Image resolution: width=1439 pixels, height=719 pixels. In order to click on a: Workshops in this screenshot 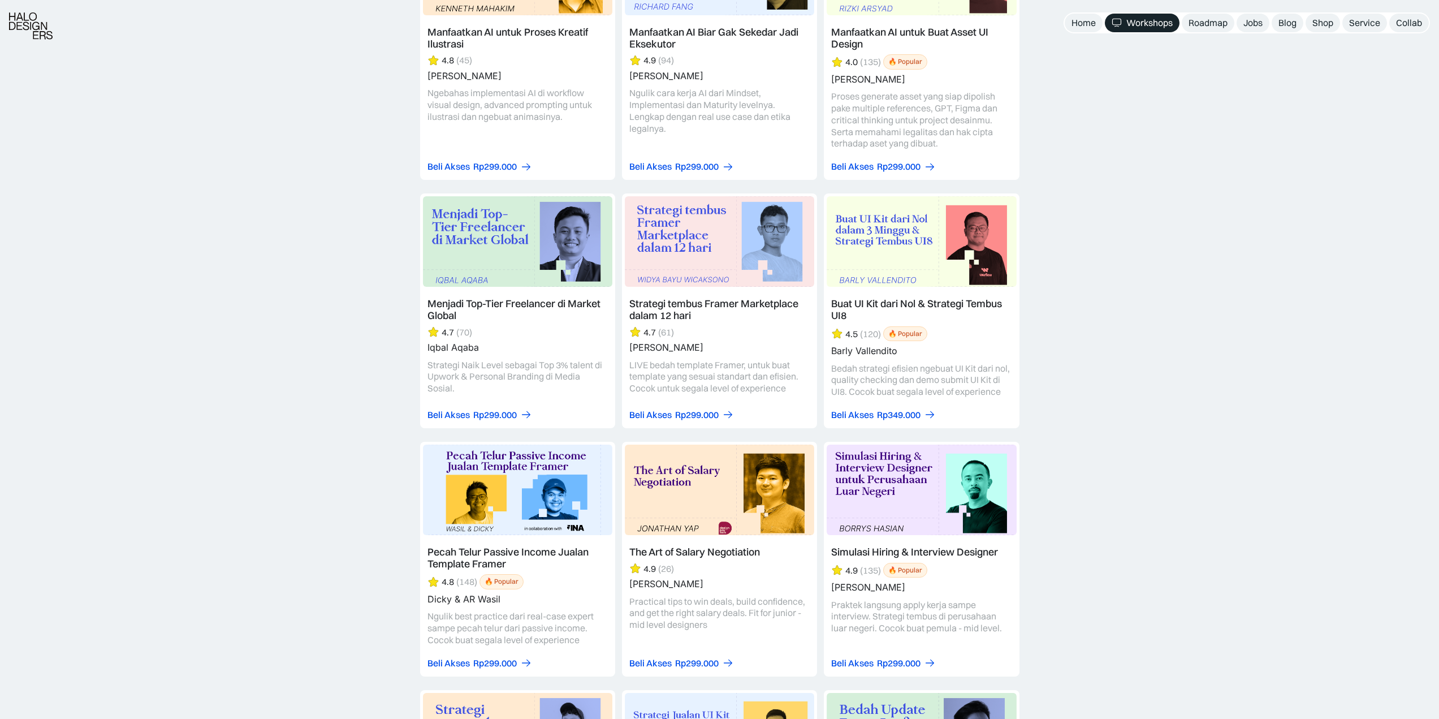, I will do `click(1142, 23)`.